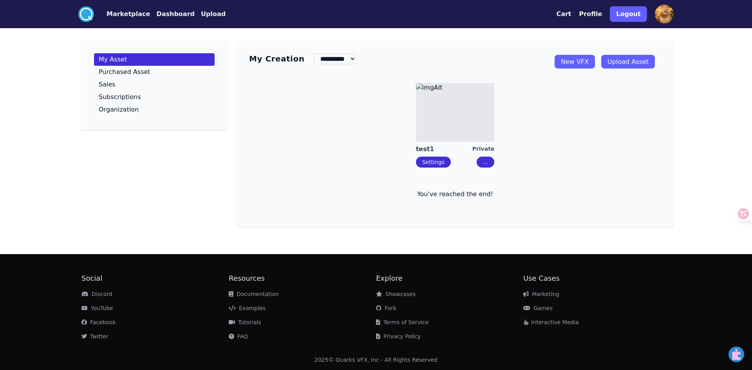  I want to click on p: My Asset, so click(113, 60).